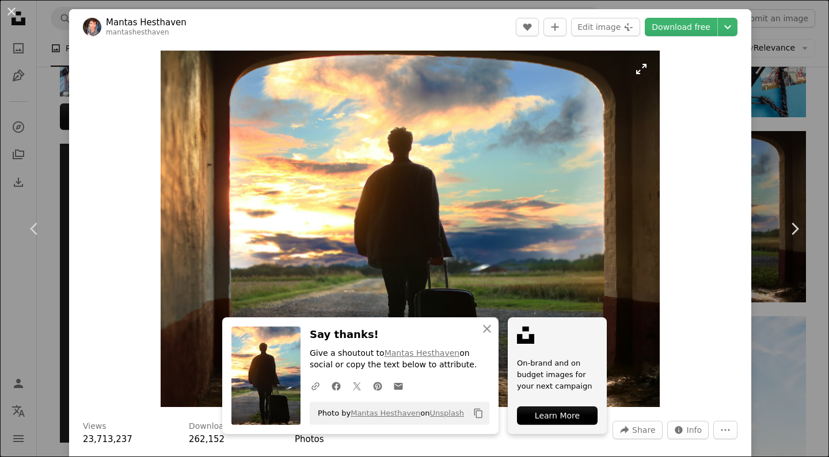 The height and width of the screenshot is (457, 829). What do you see at coordinates (643, 430) in the screenshot?
I see `span: Share` at bounding box center [643, 430].